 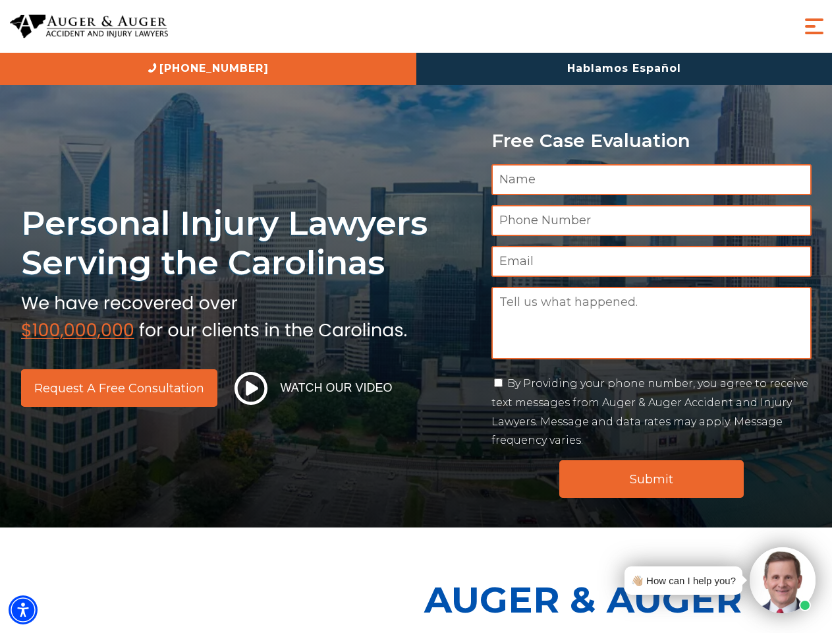 I want to click on img: Intaker widget Avatar, so click(x=783, y=580).